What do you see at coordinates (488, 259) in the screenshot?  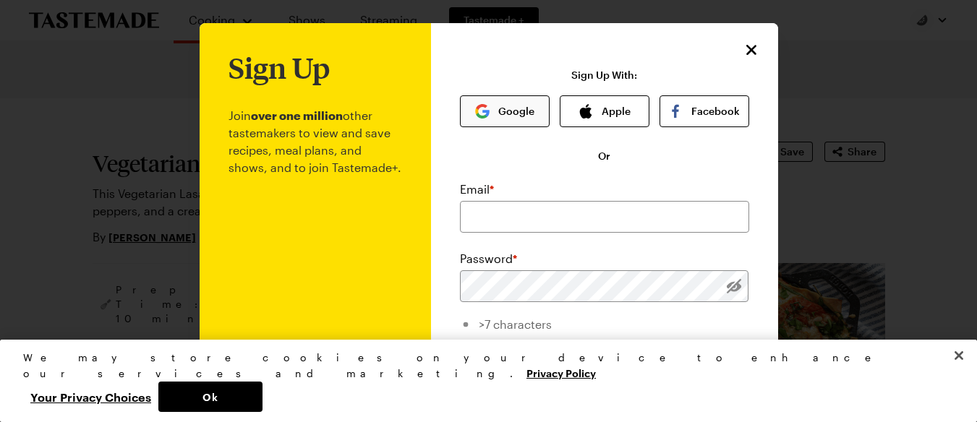 I see `label: Password` at bounding box center [488, 259].